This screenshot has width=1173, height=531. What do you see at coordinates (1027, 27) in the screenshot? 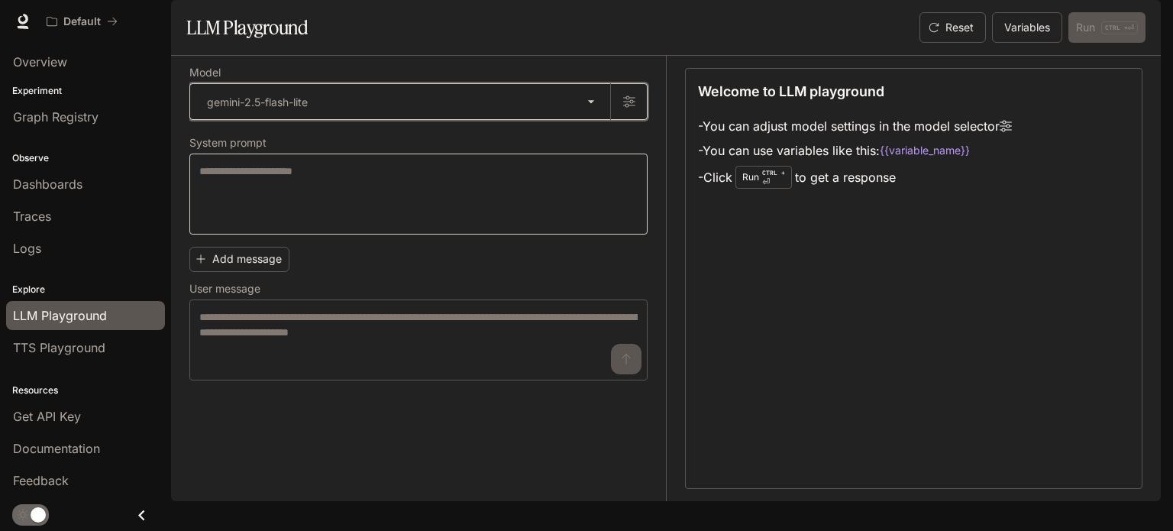
I see `button: Variables` at bounding box center [1027, 27].